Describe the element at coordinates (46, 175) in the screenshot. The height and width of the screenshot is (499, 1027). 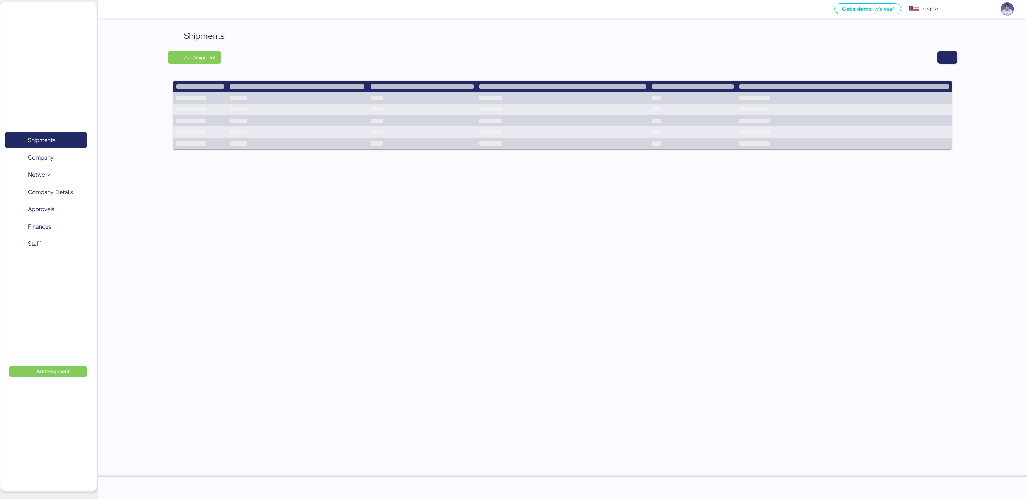
I see `a: Network` at that location.